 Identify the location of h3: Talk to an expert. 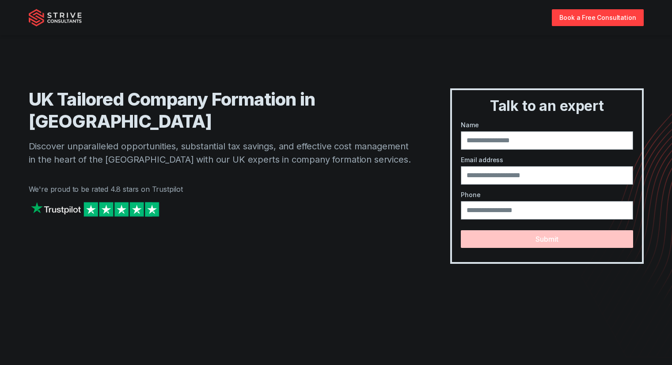
(546, 106).